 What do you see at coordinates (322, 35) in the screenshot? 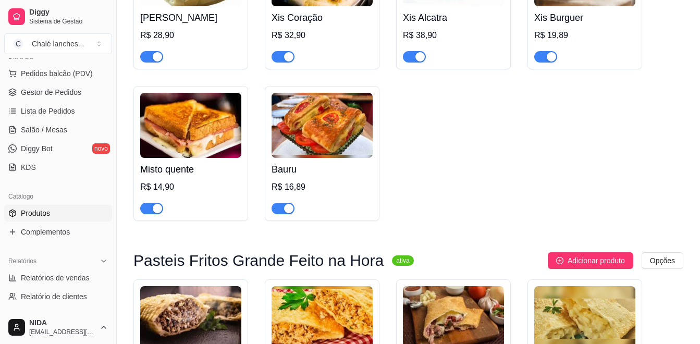
I see `div: R$ 32,90` at bounding box center [322, 35].